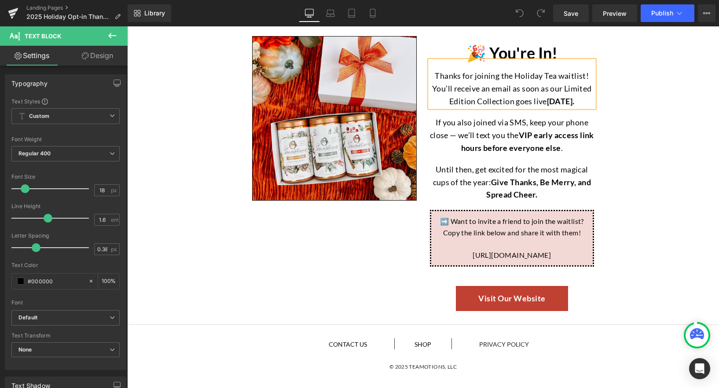 The height and width of the screenshot is (388, 719). Describe the element at coordinates (154, 13) in the screenshot. I see `span: Library` at that location.